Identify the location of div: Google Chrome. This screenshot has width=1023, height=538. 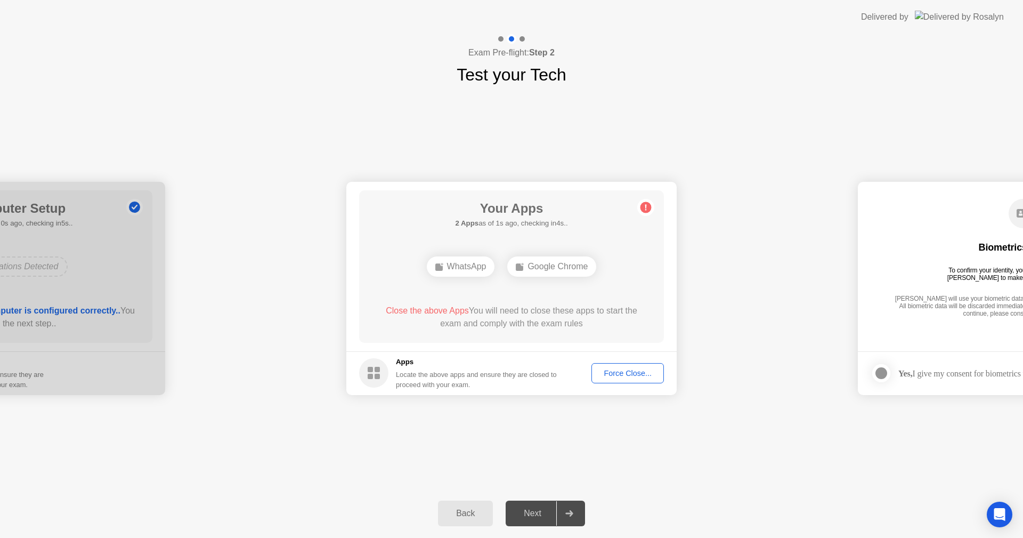
(552, 266).